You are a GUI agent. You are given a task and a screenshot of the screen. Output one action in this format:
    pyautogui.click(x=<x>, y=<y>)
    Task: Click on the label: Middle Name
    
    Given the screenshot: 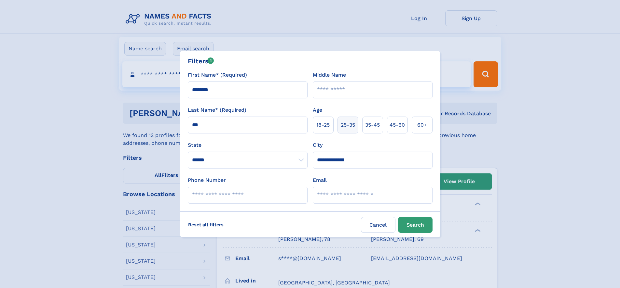 What is the action you would take?
    pyautogui.click(x=329, y=75)
    